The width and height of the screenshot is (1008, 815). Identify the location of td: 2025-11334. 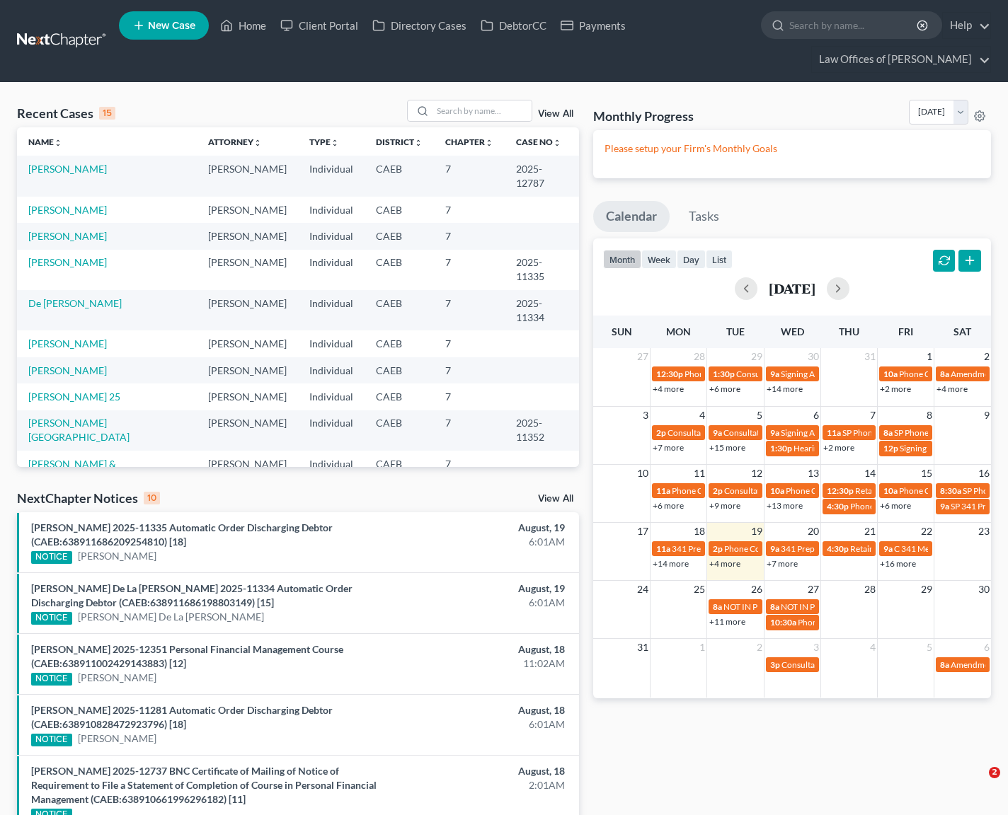
(541, 310).